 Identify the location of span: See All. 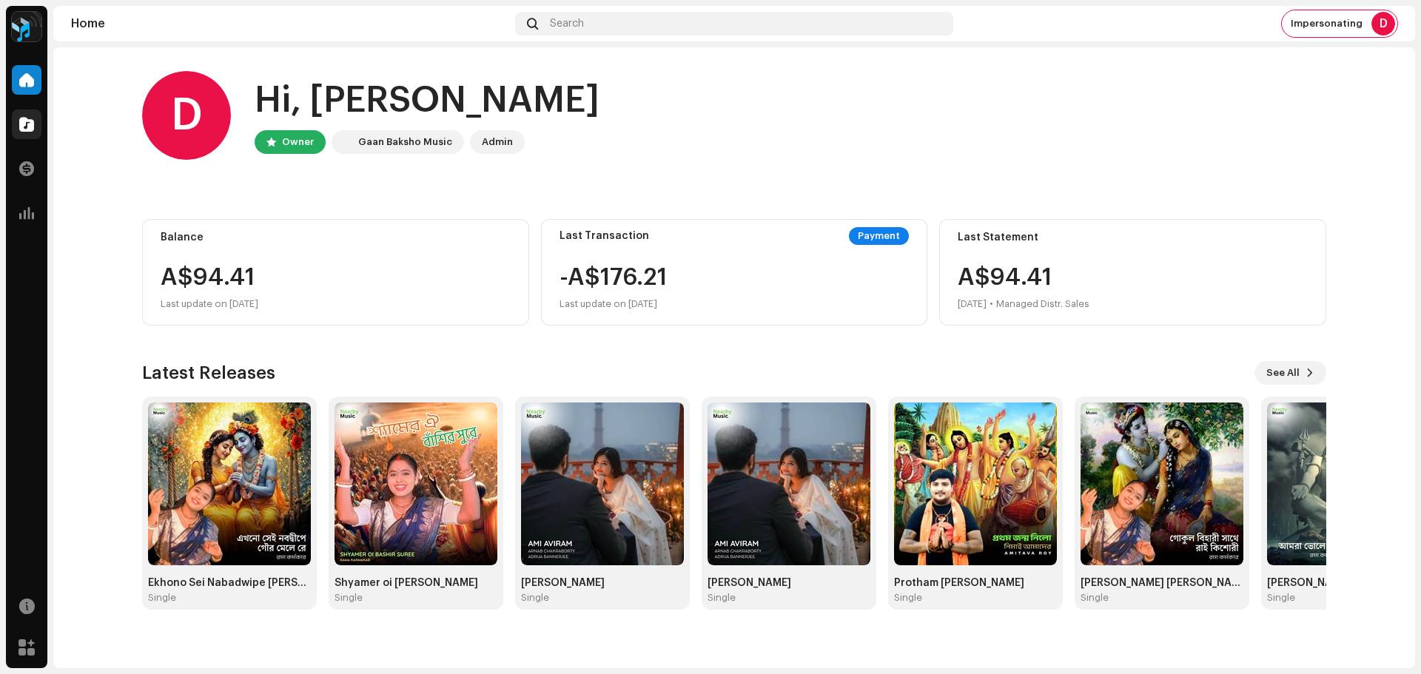
(1283, 373).